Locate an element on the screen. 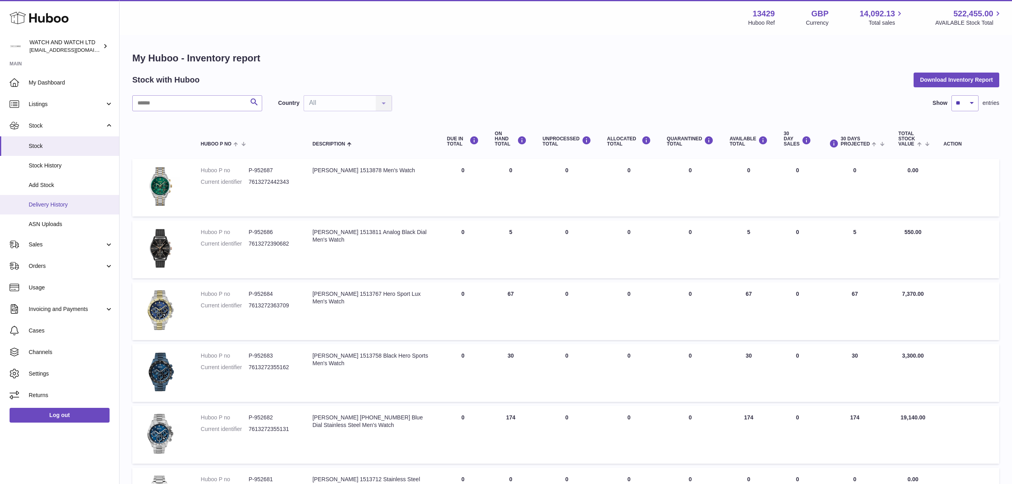  span: 19,140.00 is located at coordinates (913, 417).